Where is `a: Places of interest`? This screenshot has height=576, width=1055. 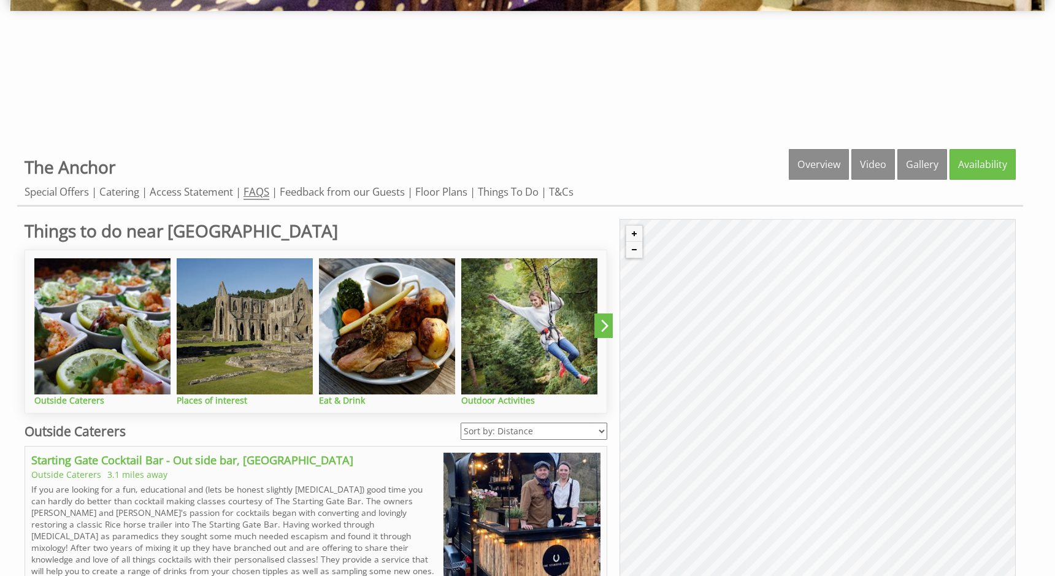 a: Places of interest is located at coordinates (248, 332).